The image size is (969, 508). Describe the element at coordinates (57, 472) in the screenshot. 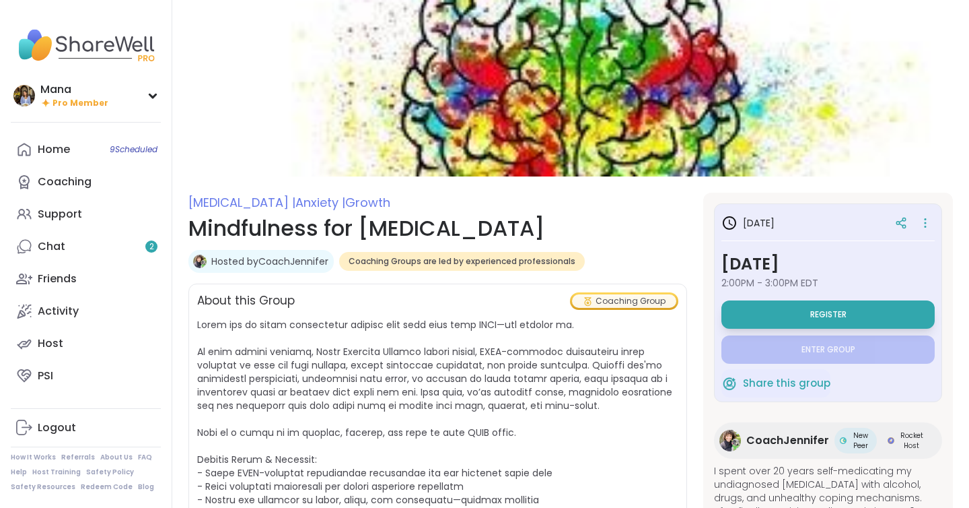

I see `a: Host Training` at that location.